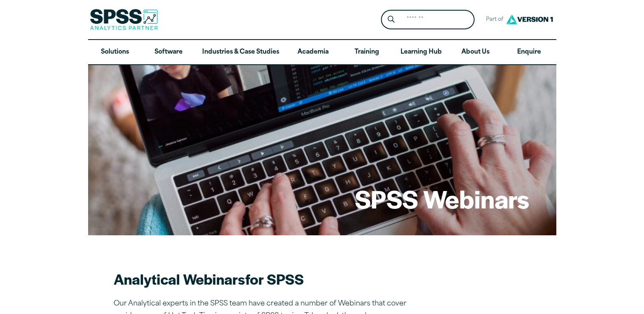  I want to click on a: Solutions, so click(115, 52).